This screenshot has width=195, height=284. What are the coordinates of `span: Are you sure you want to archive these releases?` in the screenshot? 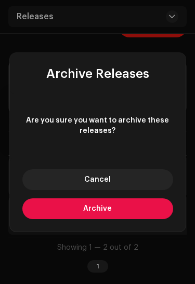 It's located at (98, 126).